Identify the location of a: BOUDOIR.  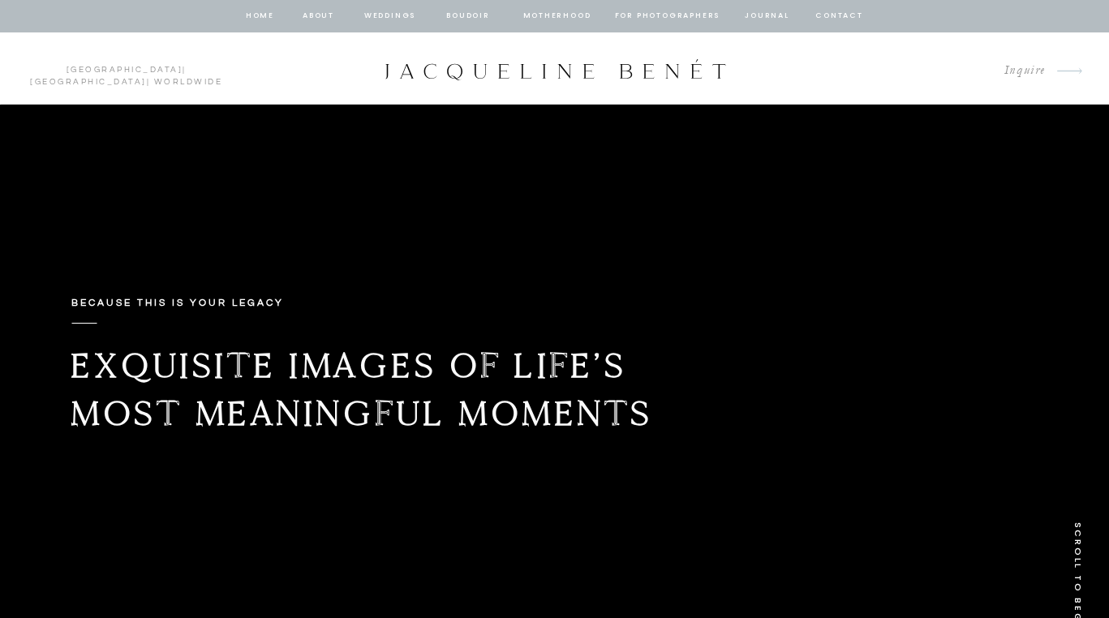
(468, 16).